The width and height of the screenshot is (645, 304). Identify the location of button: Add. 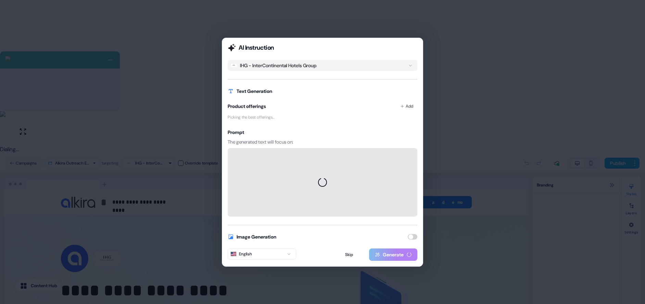
(407, 106).